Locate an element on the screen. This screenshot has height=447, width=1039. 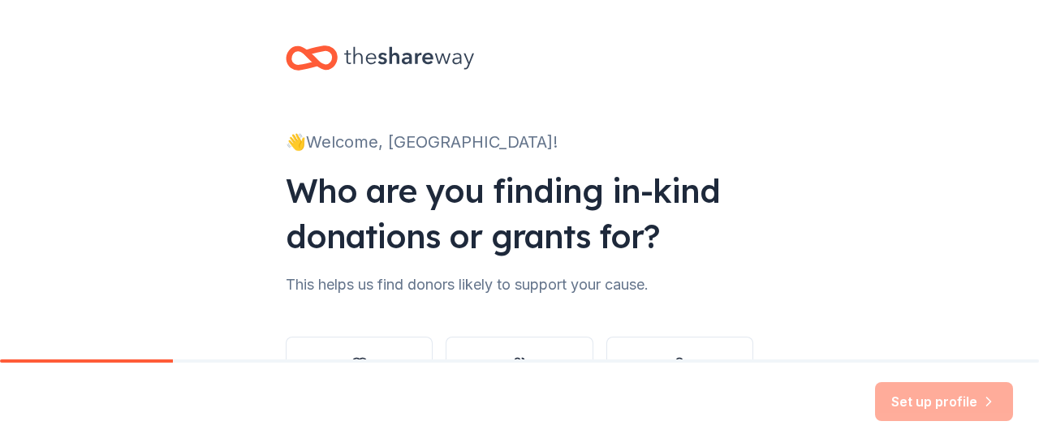
div: This helps us find donors likely to support your cause. is located at coordinates (520, 285).